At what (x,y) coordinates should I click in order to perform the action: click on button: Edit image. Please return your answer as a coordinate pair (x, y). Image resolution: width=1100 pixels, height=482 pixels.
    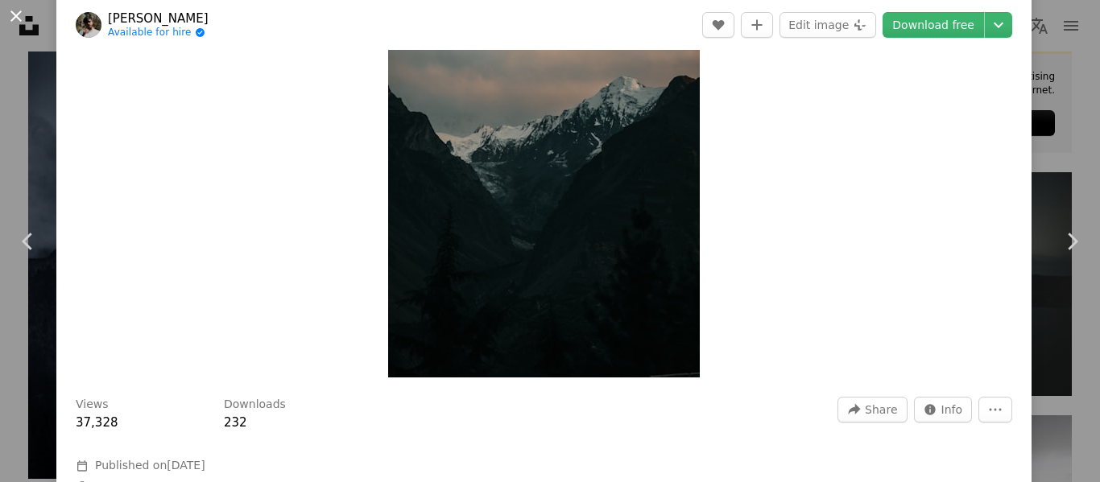
    Looking at the image, I should click on (828, 25).